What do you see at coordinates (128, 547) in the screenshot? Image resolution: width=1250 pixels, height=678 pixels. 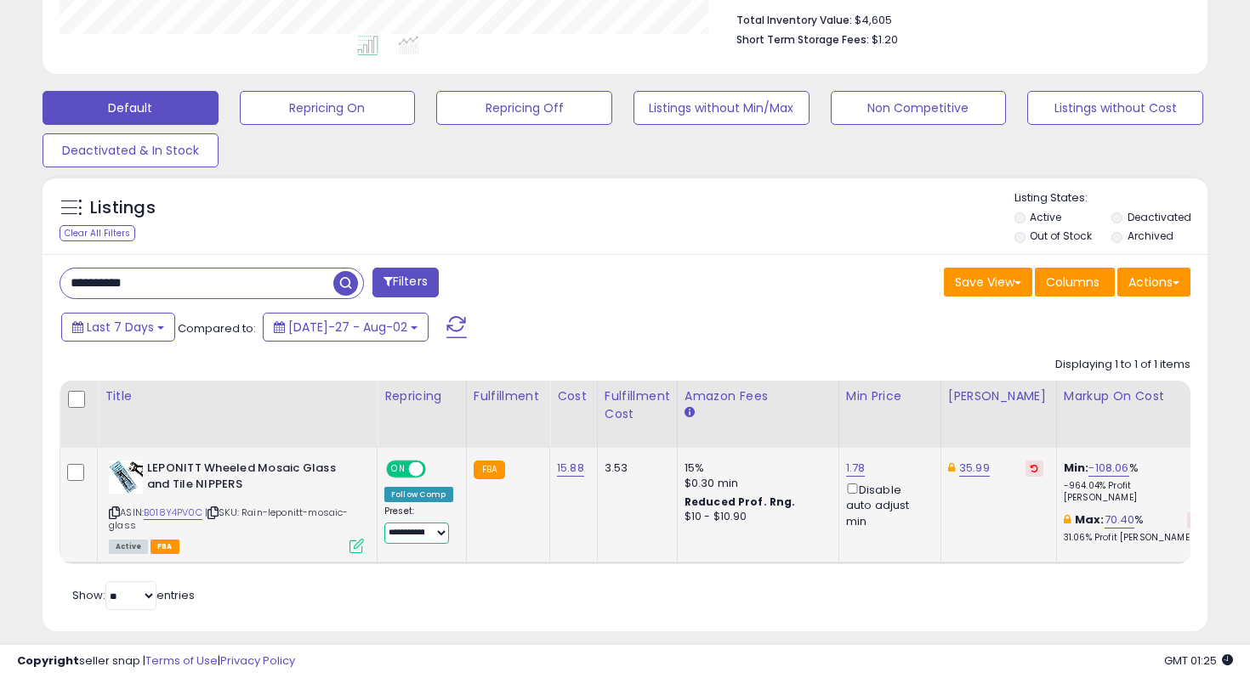 I see `span: All listings currently available for purchase on Amazon` at bounding box center [128, 547].